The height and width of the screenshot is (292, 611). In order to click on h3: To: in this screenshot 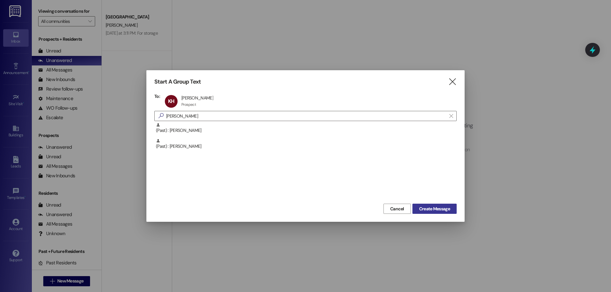, I will do `click(157, 96)`.